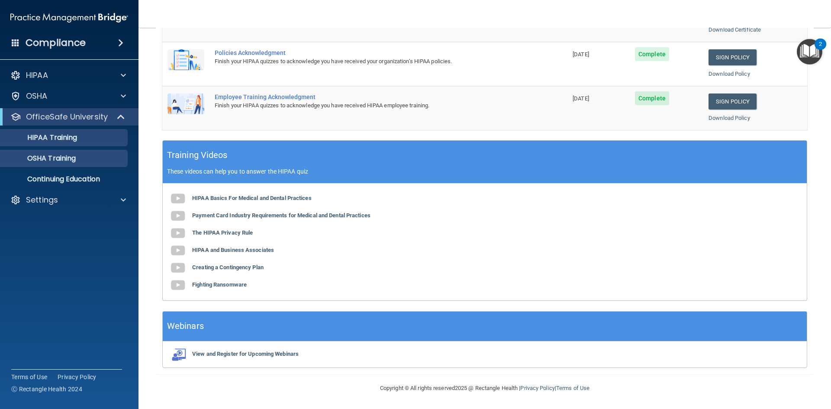 The height and width of the screenshot is (409, 831). Describe the element at coordinates (47, 389) in the screenshot. I see `span: Ⓒ Rectangle Health 2024` at that location.